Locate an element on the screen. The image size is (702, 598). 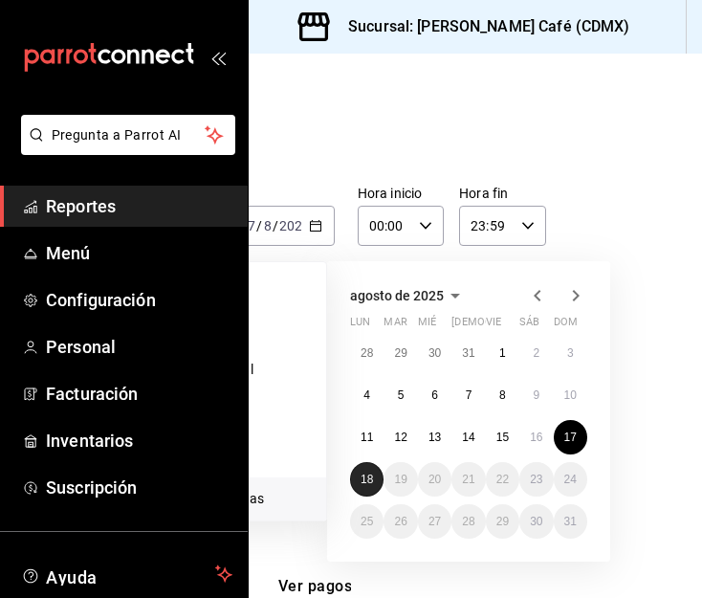
abbr: 19 de agosto de 2025 is located at coordinates (400, 479).